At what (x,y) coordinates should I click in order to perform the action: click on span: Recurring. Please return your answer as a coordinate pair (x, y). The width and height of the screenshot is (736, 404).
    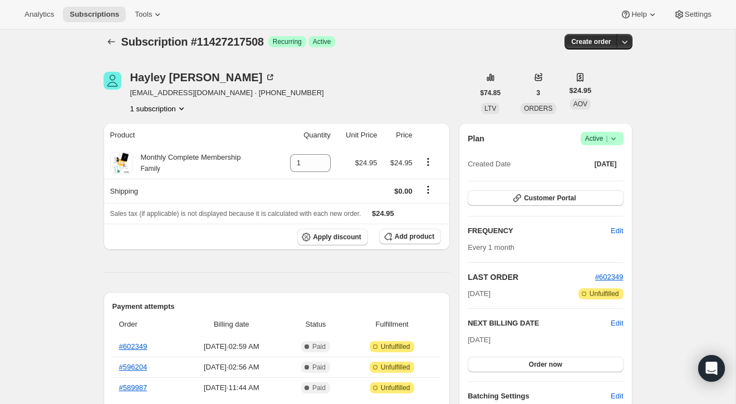
    Looking at the image, I should click on (287, 42).